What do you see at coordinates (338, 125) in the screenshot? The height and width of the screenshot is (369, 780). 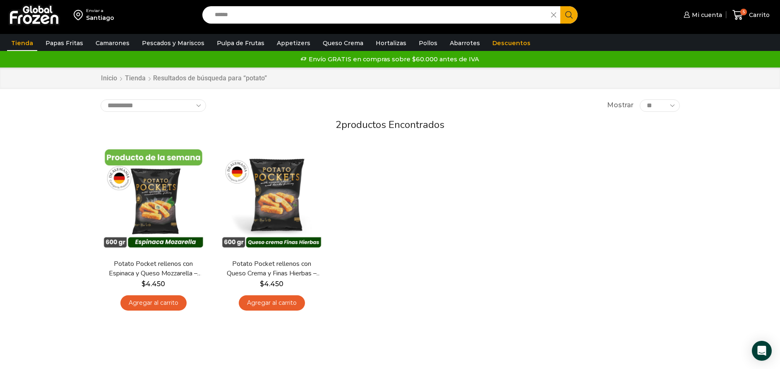 I see `span: 2` at bounding box center [338, 125].